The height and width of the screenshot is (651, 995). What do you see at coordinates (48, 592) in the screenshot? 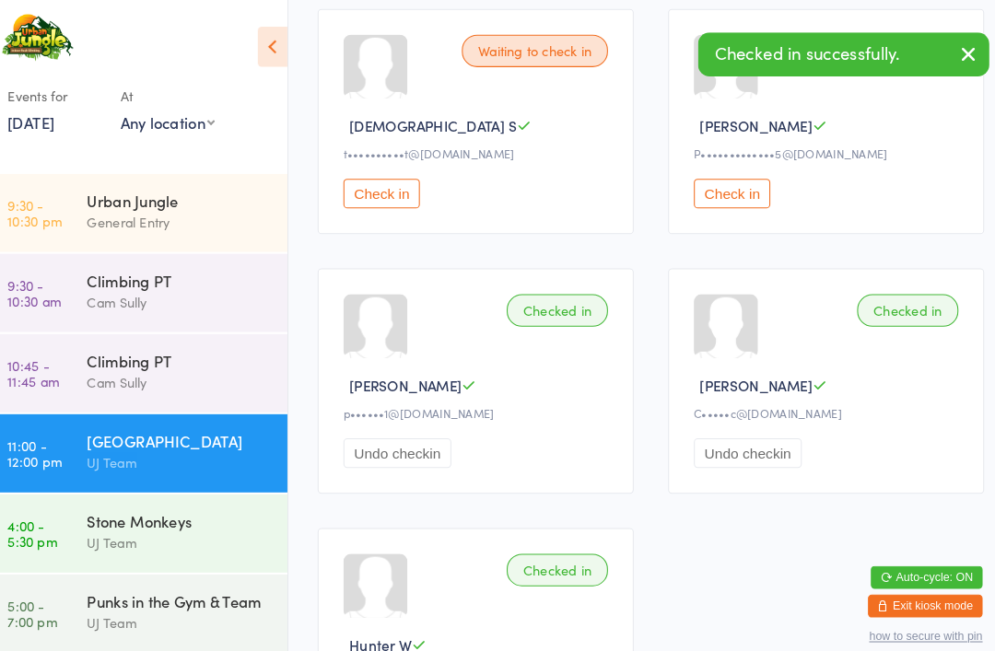
I see `time: 5:00 - 7:00 pm` at bounding box center [48, 592].